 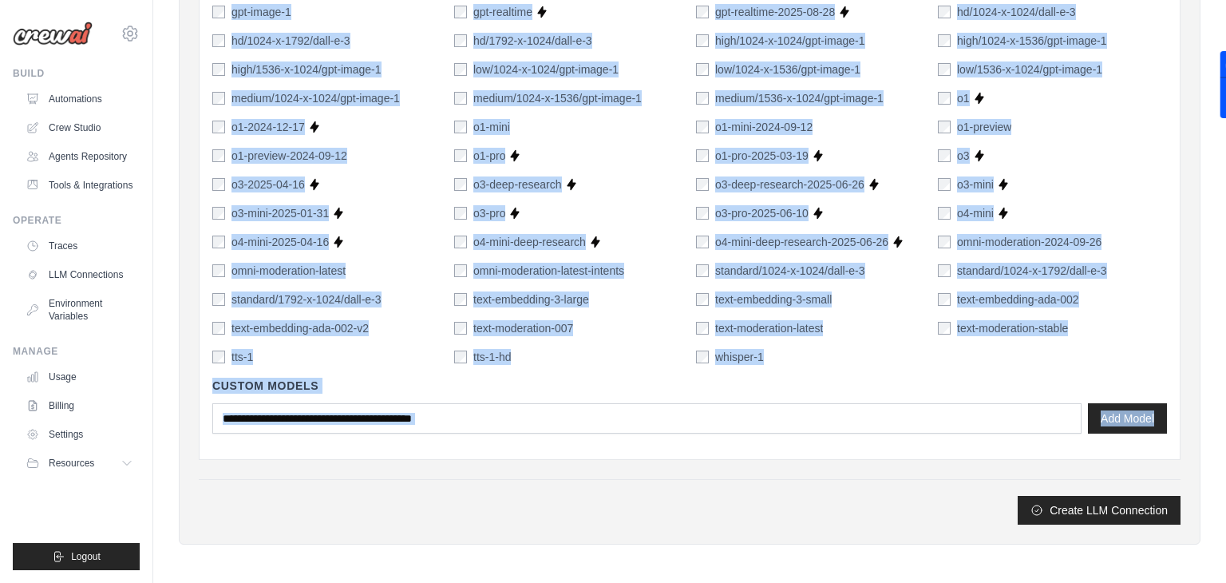 I want to click on label: text-moderation-stable, so click(x=1012, y=328).